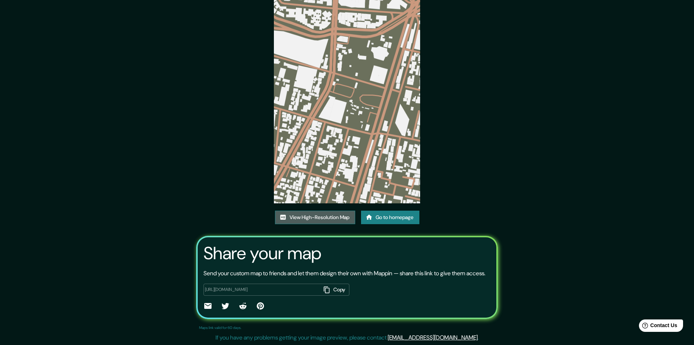  What do you see at coordinates (344, 273) in the screenshot?
I see `p: Send your custom map to friends and let them design their own with Mappin — share this link to gi...` at bounding box center [344, 273].